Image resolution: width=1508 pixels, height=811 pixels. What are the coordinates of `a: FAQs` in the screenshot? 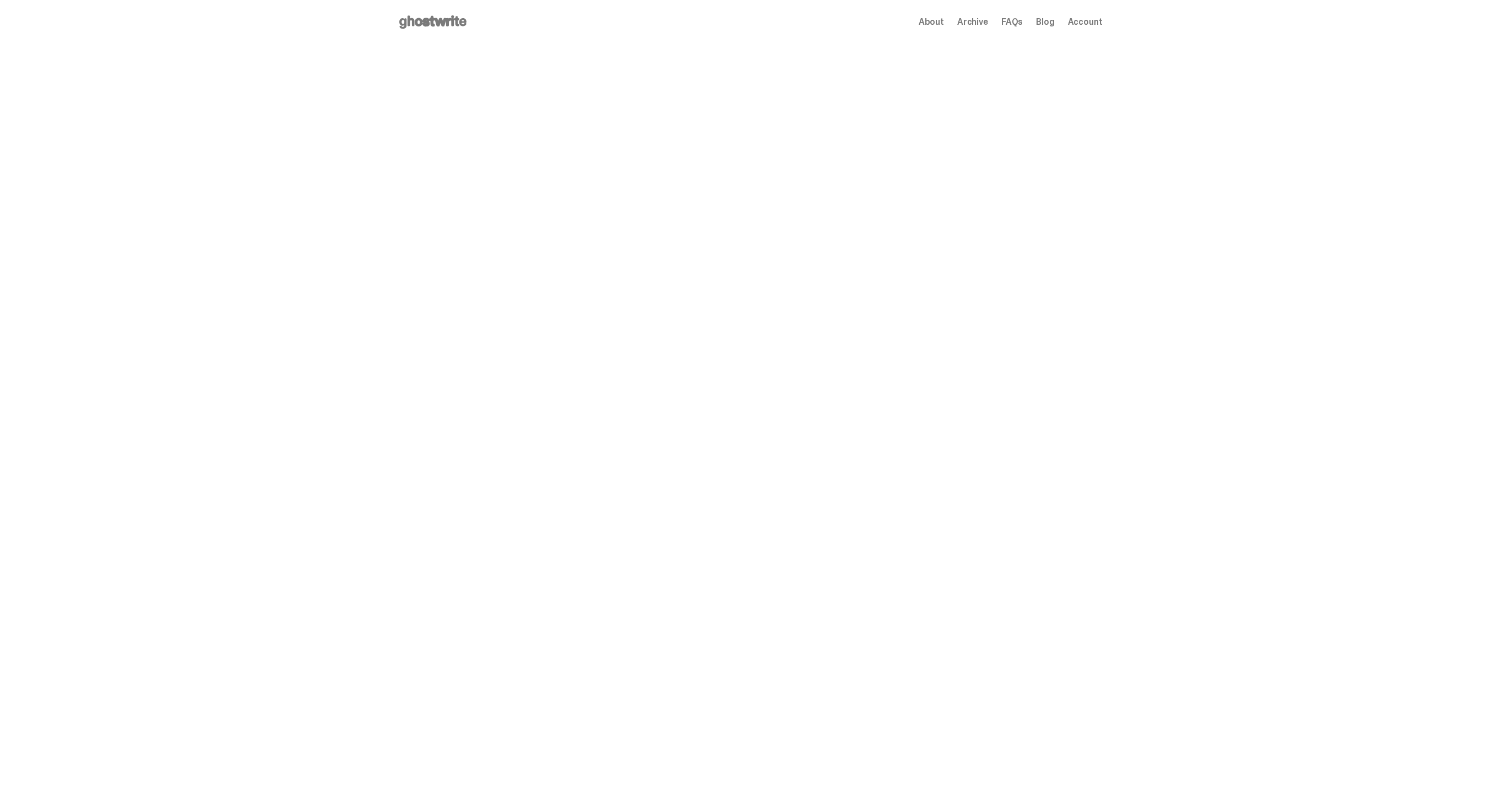 It's located at (1012, 22).